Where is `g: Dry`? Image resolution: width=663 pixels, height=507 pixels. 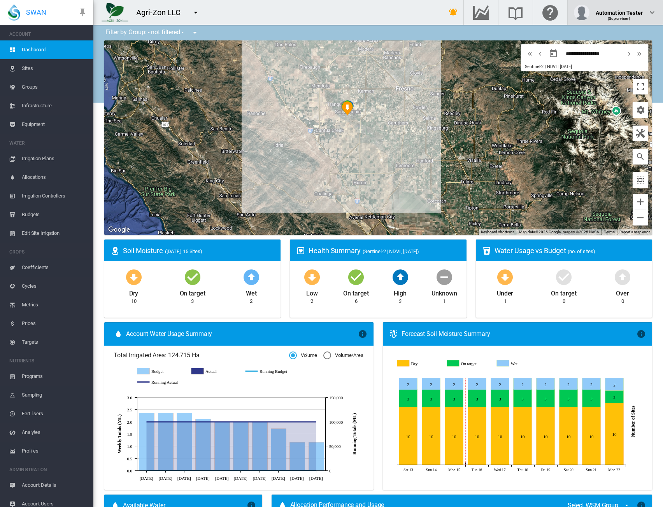
g: Dry is located at coordinates (419, 364).